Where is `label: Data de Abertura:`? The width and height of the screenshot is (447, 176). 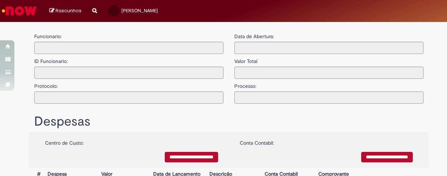 label: Data de Abertura: is located at coordinates (254, 36).